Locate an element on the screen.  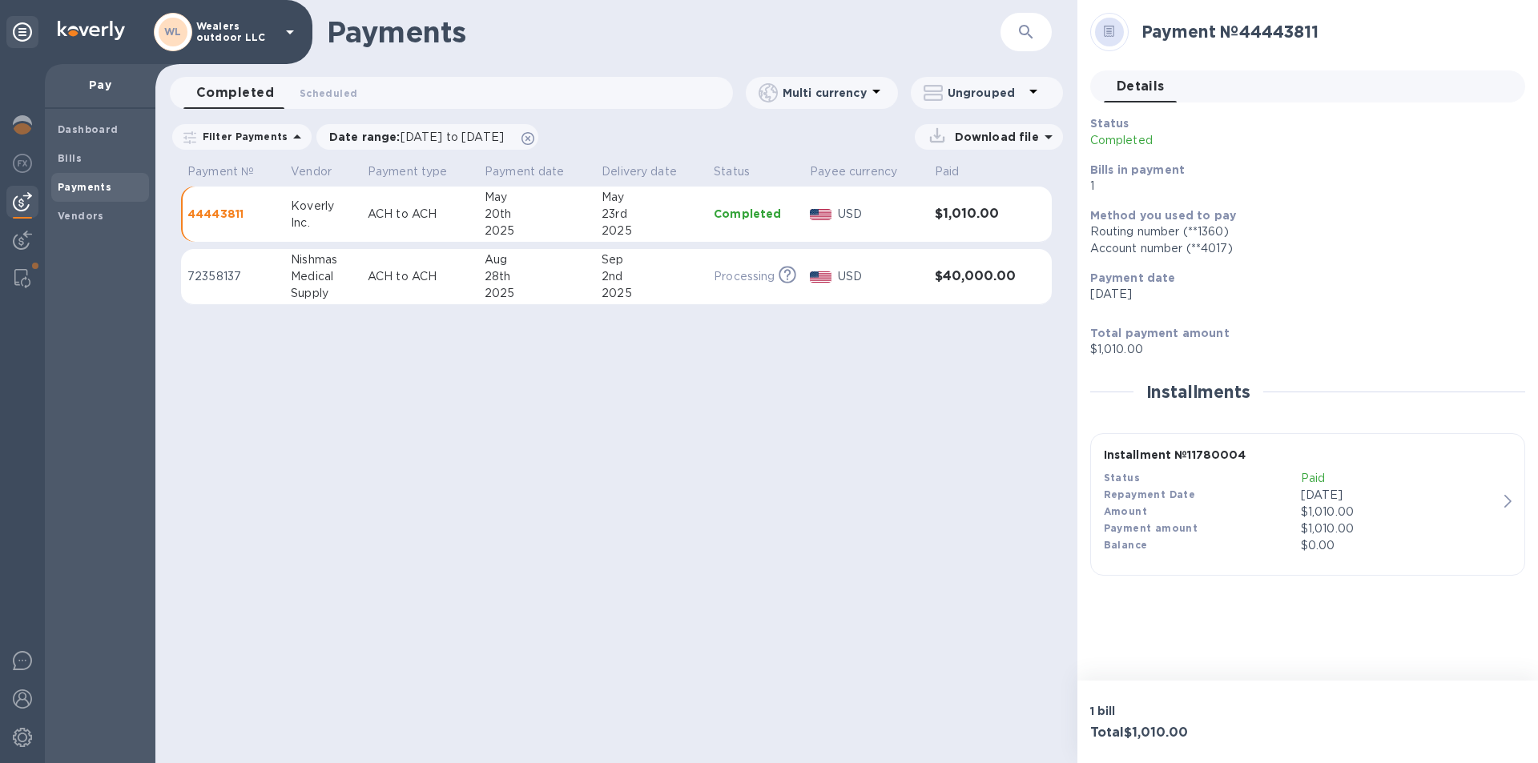
b: Installment № 11780004 is located at coordinates (1175, 455).